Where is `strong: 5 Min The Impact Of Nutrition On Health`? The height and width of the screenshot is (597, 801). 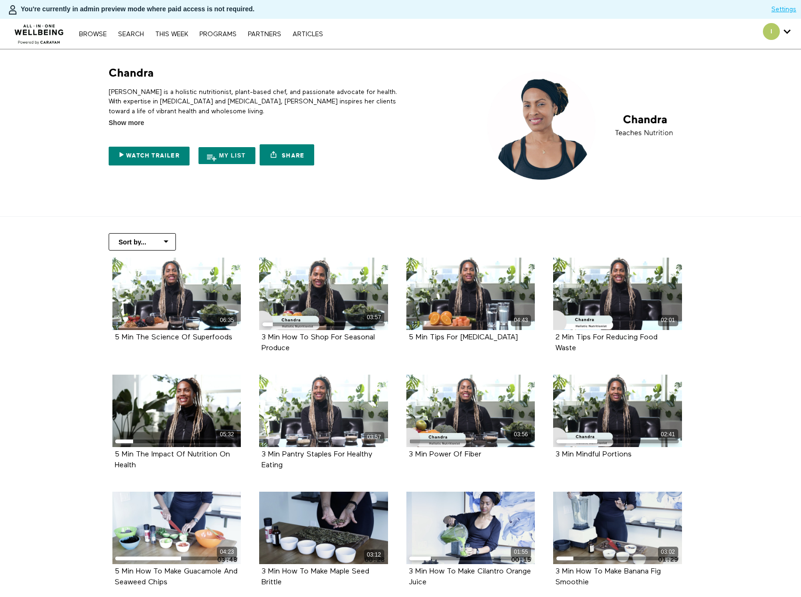 strong: 5 Min The Impact Of Nutrition On Health is located at coordinates (172, 460).